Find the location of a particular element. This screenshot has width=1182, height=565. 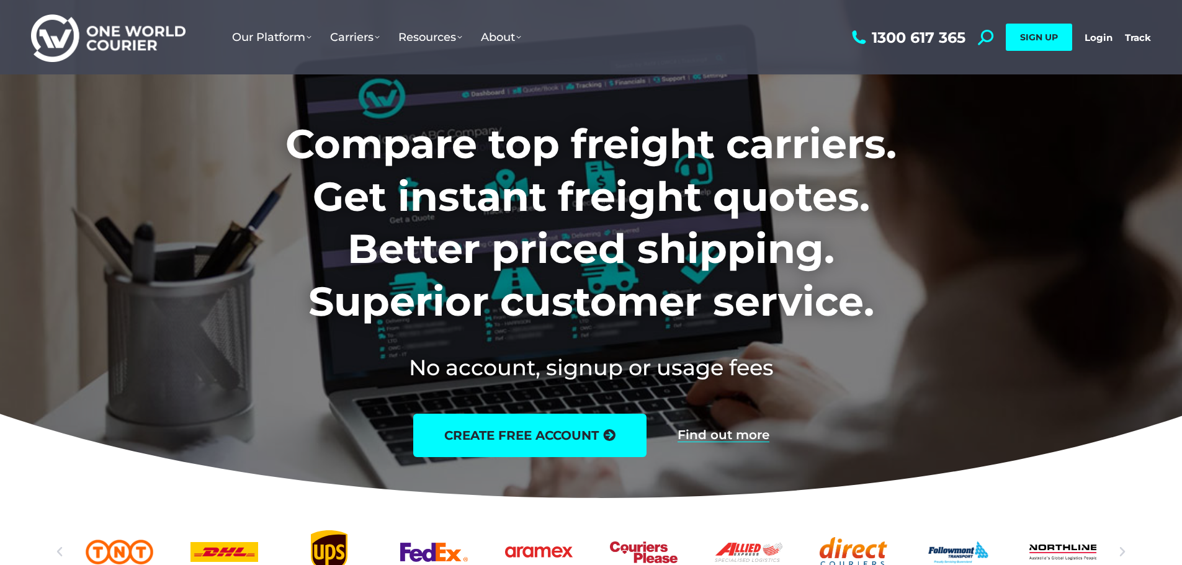

a: About is located at coordinates (501, 37).